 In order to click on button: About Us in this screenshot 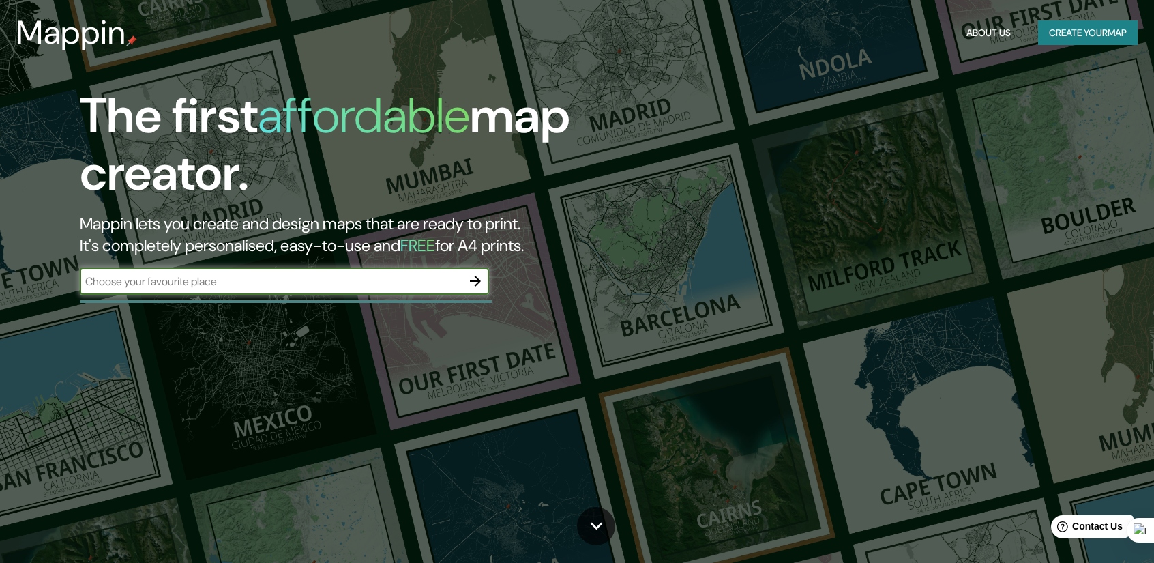, I will do `click(988, 33)`.